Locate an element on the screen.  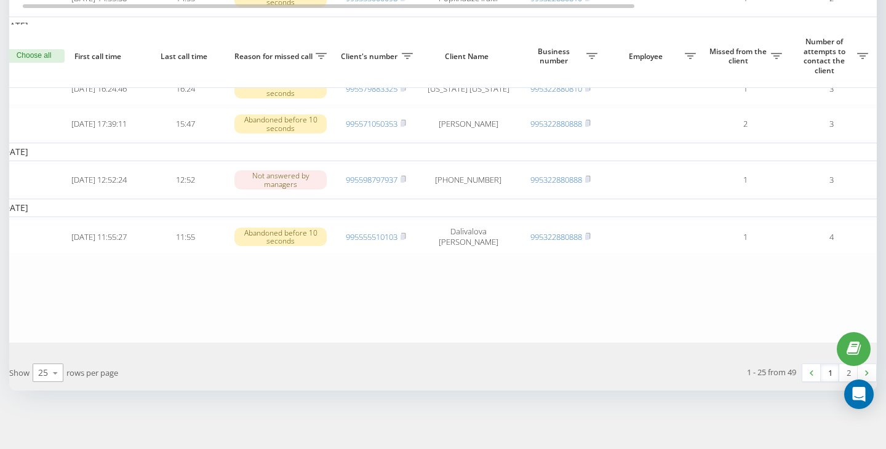
td: 2 is located at coordinates (745, 124).